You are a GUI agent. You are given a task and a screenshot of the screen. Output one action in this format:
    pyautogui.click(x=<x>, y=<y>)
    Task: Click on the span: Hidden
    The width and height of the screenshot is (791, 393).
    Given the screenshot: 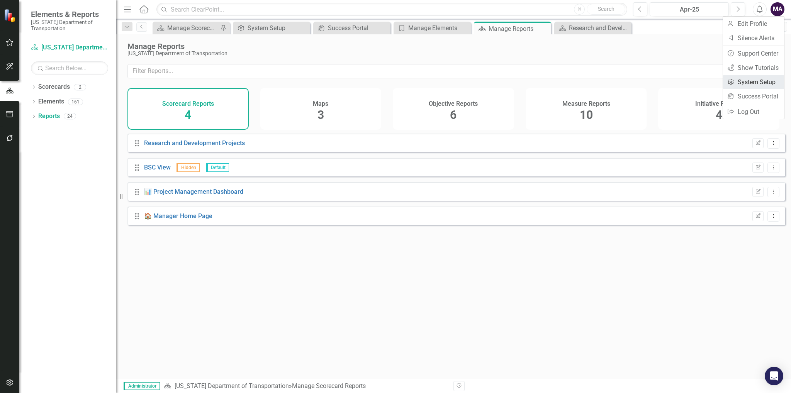 What is the action you would take?
    pyautogui.click(x=188, y=168)
    